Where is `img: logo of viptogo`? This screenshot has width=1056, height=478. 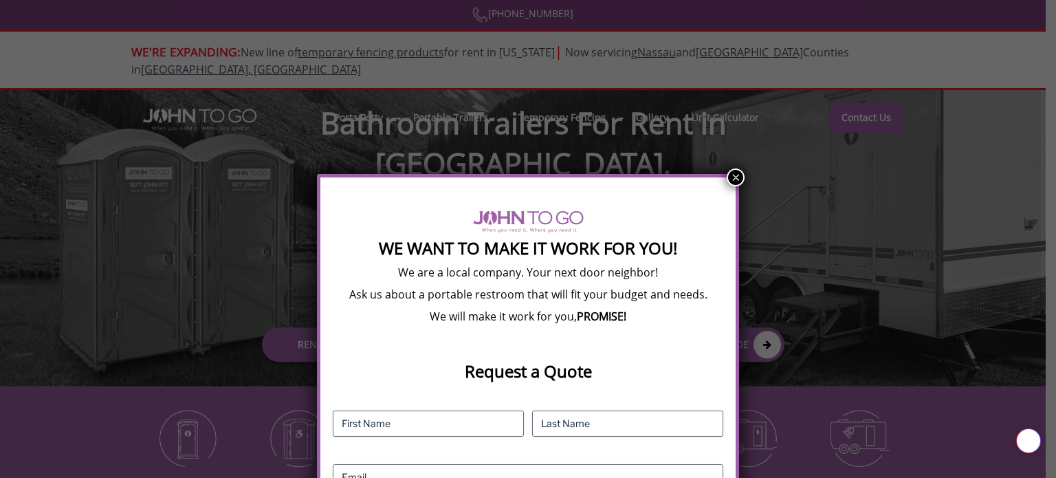 img: logo of viptogo is located at coordinates (528, 221).